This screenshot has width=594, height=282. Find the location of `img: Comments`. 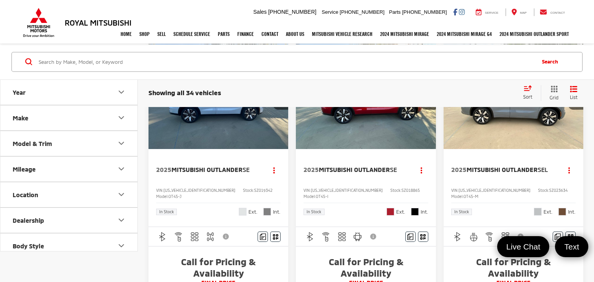

img: Comments is located at coordinates (410, 237).